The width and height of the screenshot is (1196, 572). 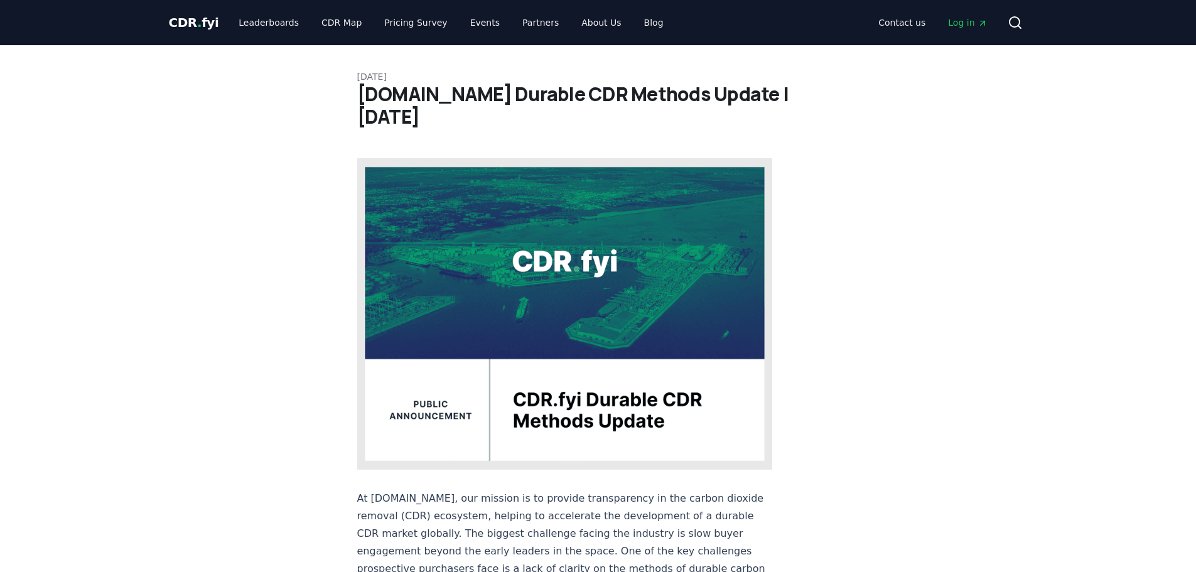 What do you see at coordinates (416, 23) in the screenshot?
I see `a: Pricing Survey` at bounding box center [416, 23].